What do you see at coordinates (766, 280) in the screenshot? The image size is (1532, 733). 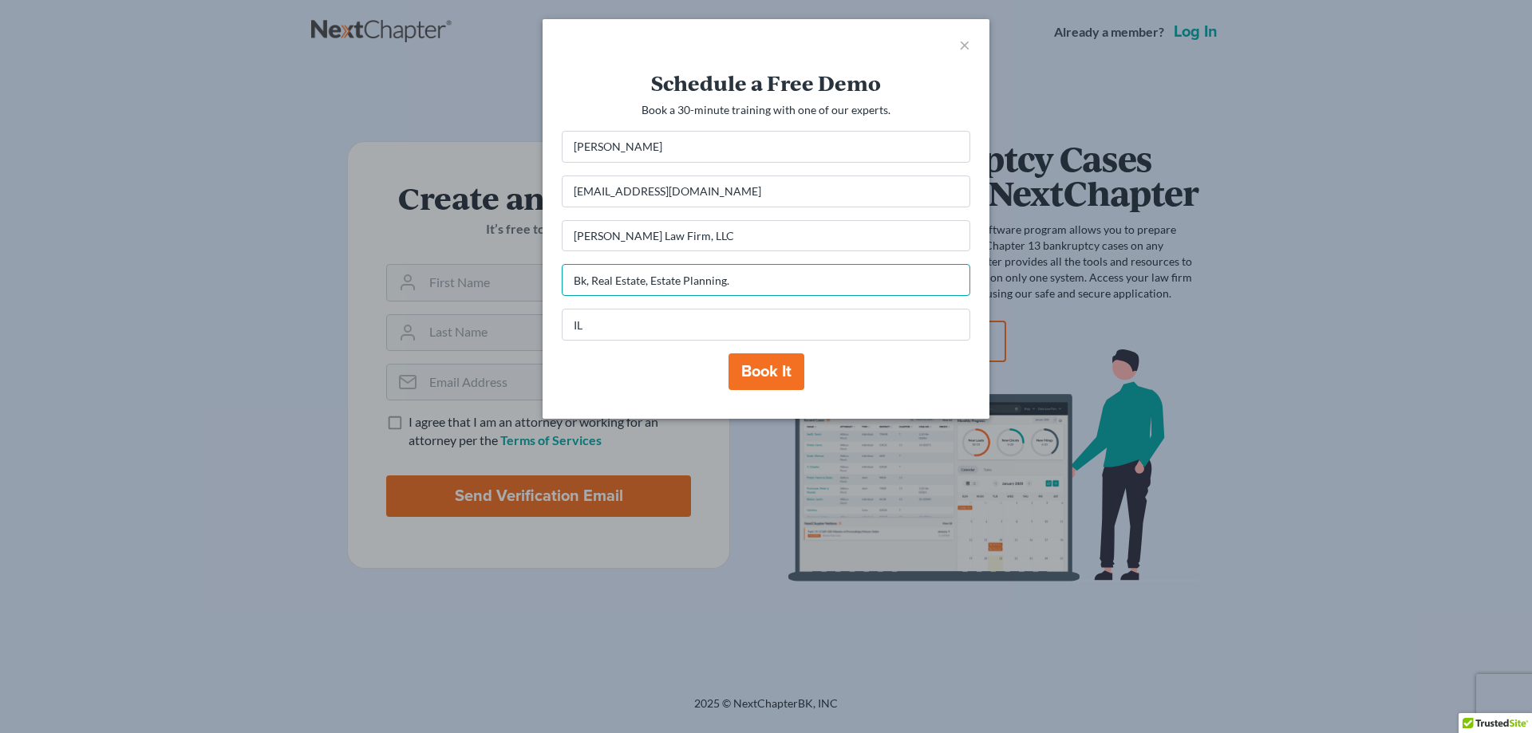 I see `input: Your Practice Areas` at bounding box center [766, 280].